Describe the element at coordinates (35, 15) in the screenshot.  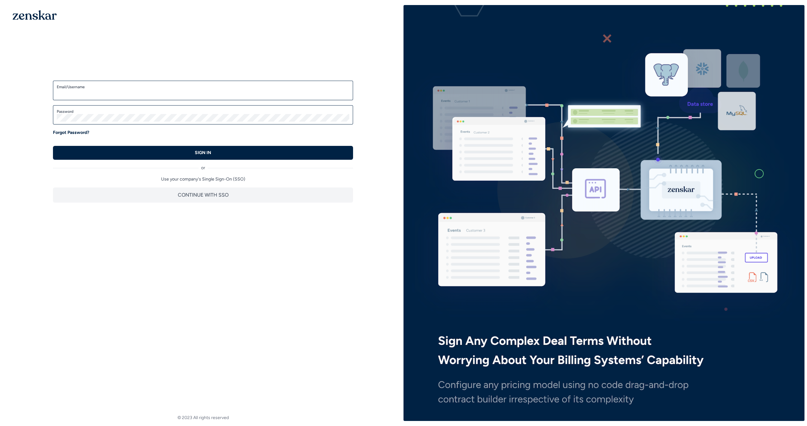
I see `img: 1OGAJ2xQqyY4LXKgY66KYq0eOWRCkrZdAb3gUhuVAqdWPZE9SRJmCz+oDMSn4zDLXe31Ii730ItAGKgCKgCCgCikA4Av8PJUP...` at that location.